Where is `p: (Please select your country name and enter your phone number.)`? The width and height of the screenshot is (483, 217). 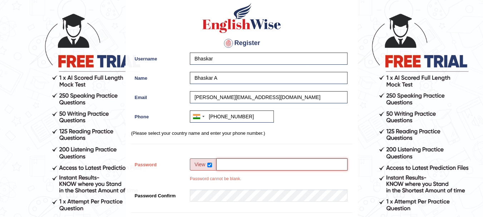
p: (Please select your country name and enter your phone number.) is located at coordinates (242, 133).